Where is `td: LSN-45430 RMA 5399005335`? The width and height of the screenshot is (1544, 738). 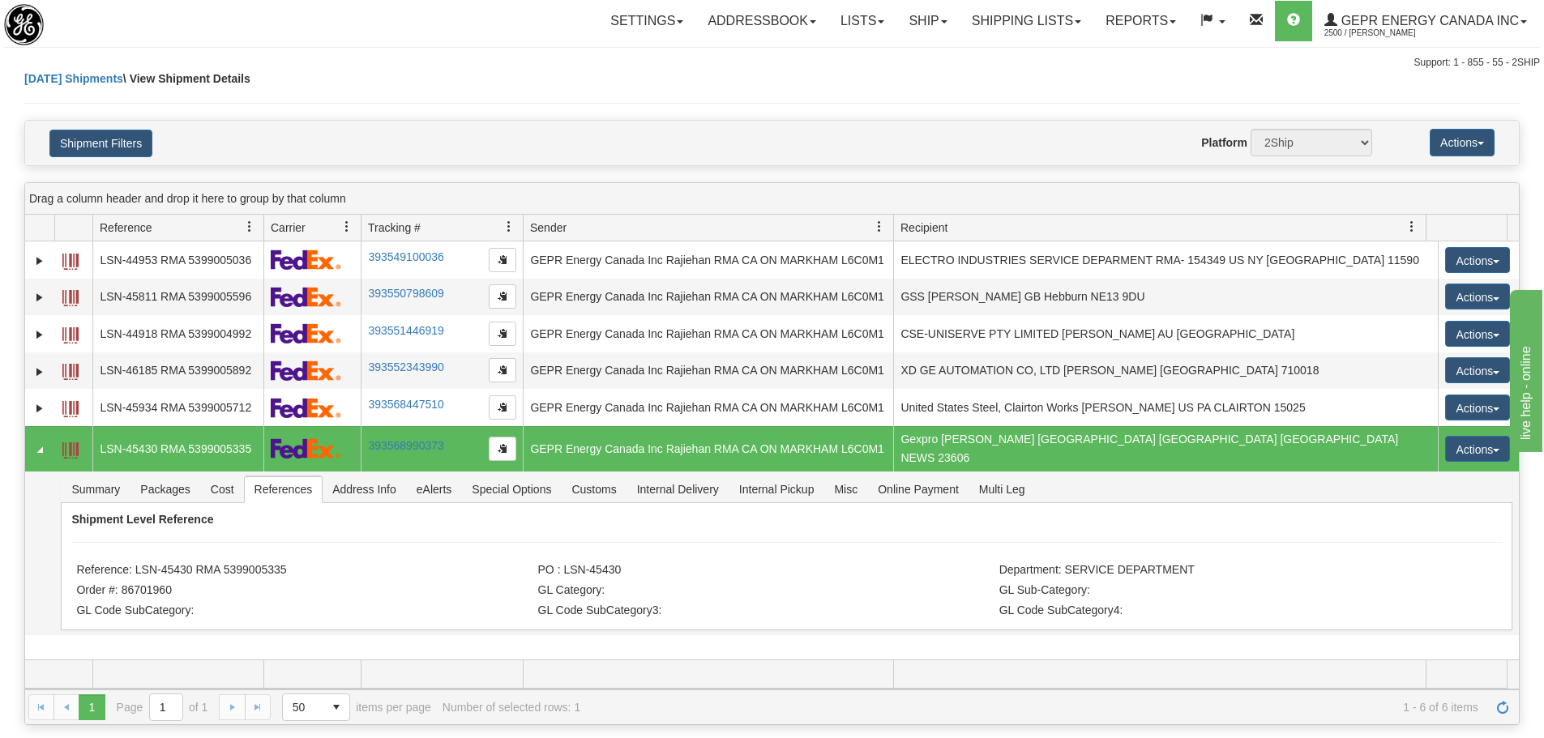
td: LSN-45430 RMA 5399005335 is located at coordinates (177, 449).